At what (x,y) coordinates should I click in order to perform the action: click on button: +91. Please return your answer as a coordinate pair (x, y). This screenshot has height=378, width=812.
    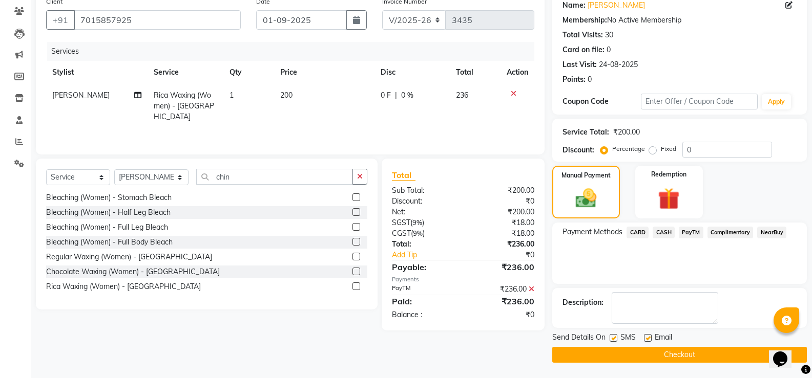
    Looking at the image, I should click on (60, 20).